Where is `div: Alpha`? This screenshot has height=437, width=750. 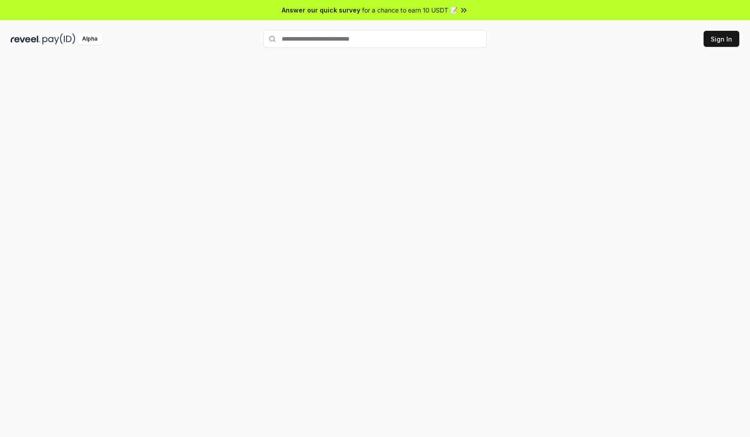
div: Alpha is located at coordinates (90, 39).